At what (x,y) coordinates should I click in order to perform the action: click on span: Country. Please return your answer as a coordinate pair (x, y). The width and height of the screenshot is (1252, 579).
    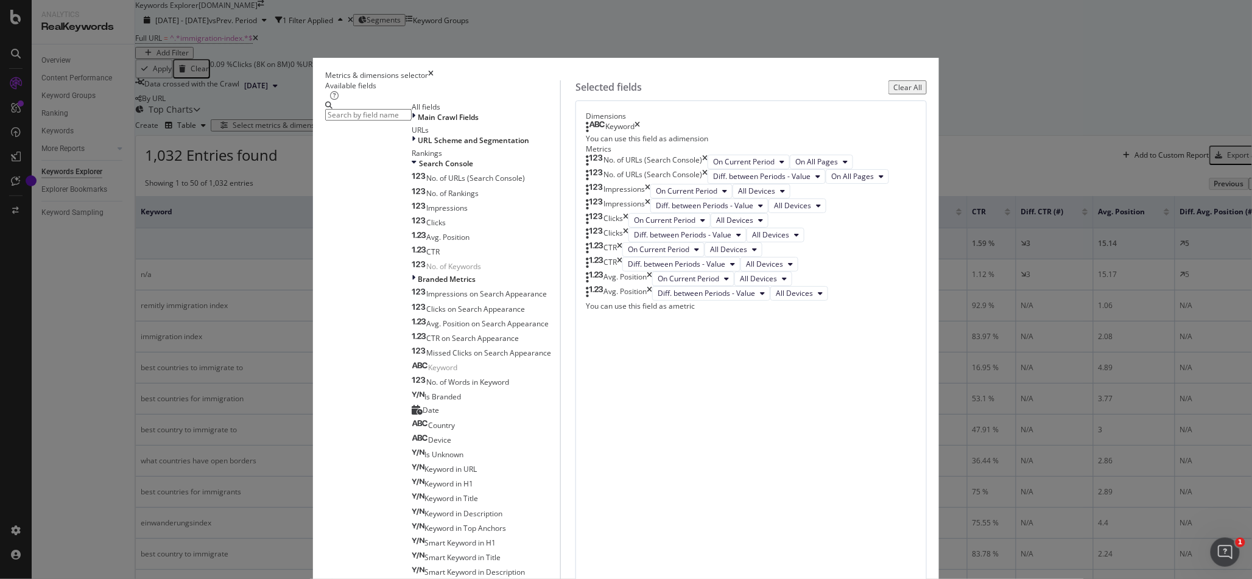
    Looking at the image, I should click on (442, 425).